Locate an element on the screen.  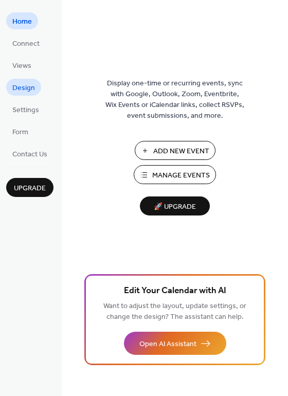
span: Home is located at coordinates (22, 22).